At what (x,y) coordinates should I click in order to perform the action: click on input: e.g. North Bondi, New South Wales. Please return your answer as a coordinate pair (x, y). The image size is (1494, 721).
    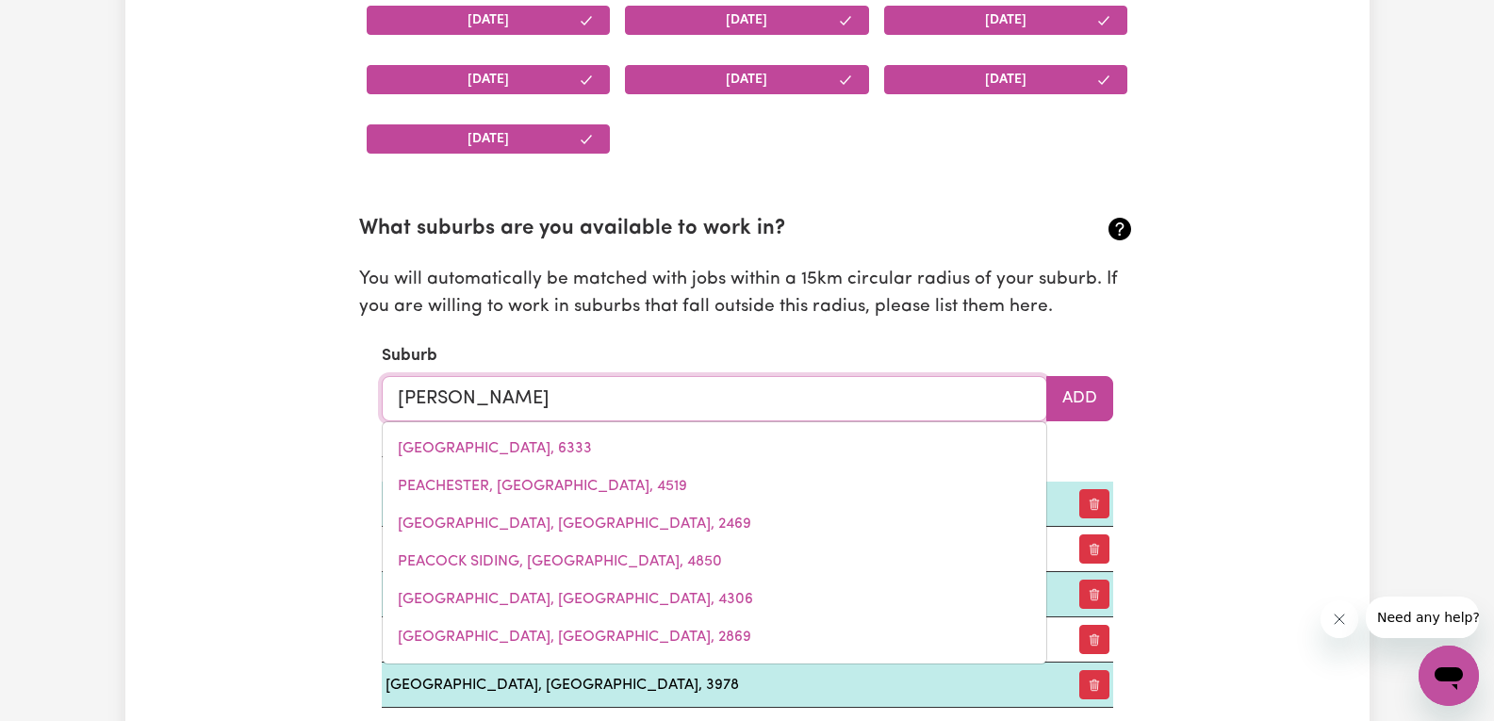
    Looking at the image, I should click on (715, 399).